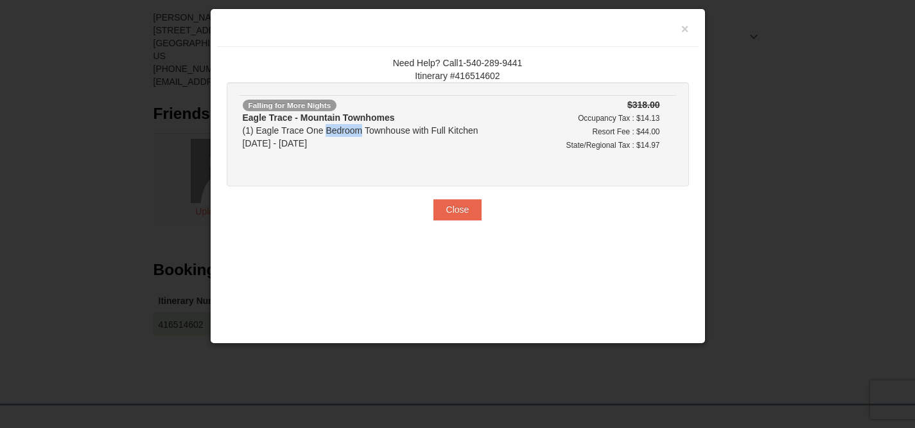 The height and width of the screenshot is (428, 915). What do you see at coordinates (643, 105) in the screenshot?
I see `strike: $318.00` at bounding box center [643, 105].